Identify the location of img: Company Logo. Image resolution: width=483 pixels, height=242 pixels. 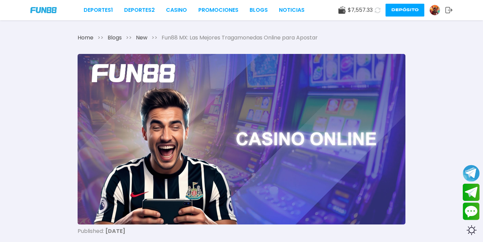
(44, 10).